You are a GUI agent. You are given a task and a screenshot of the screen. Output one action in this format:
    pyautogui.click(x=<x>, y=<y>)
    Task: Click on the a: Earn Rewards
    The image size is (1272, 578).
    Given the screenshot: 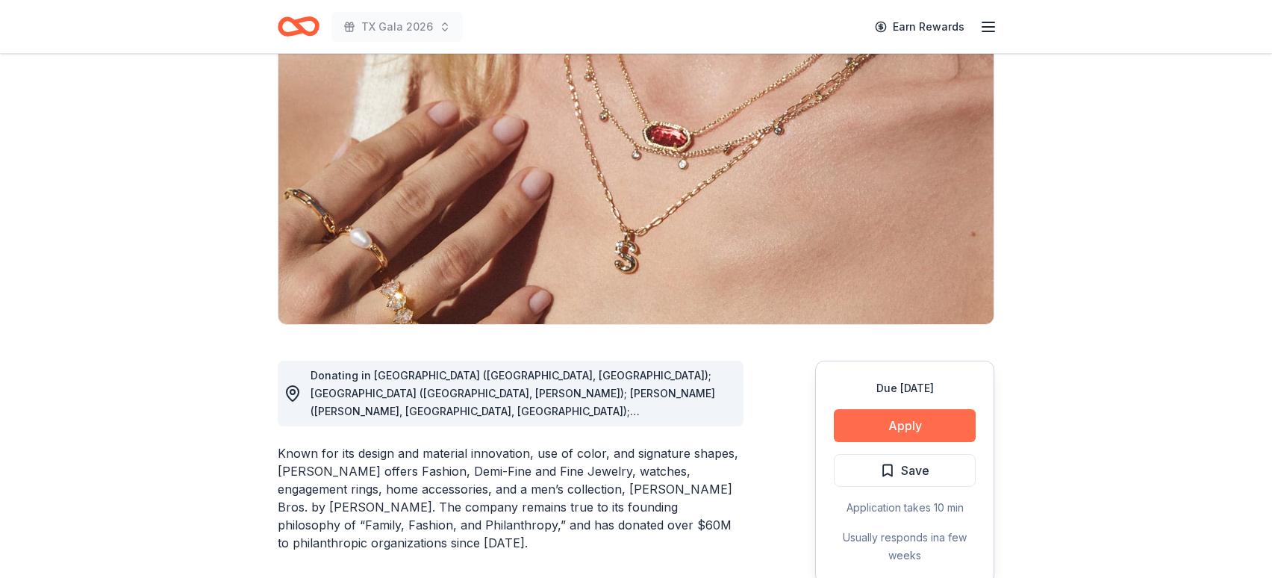 What is the action you would take?
    pyautogui.click(x=920, y=27)
    